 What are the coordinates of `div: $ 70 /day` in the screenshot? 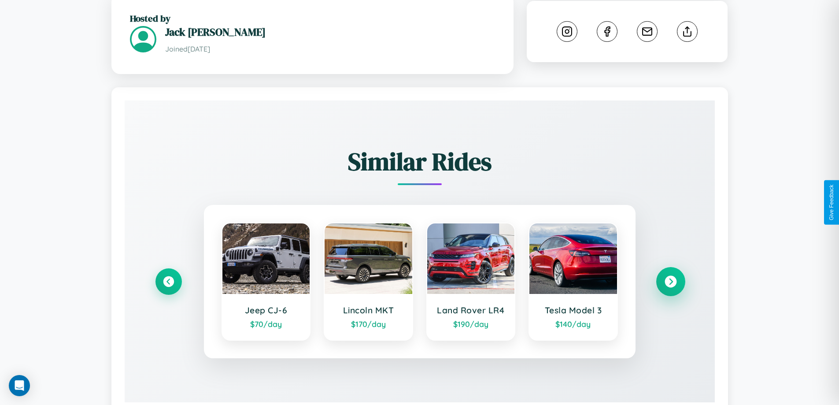 It's located at (266, 324).